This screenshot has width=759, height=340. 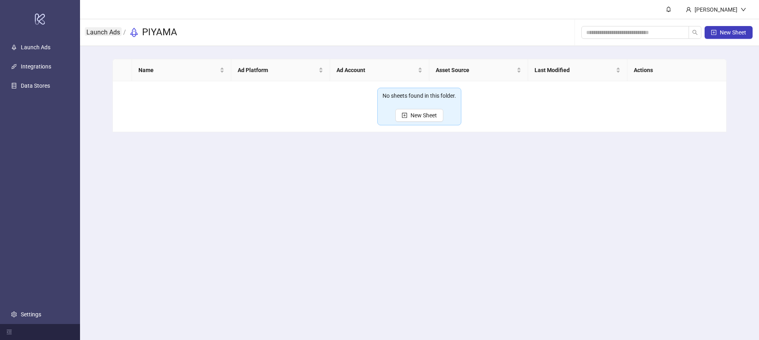 I want to click on a: Settings, so click(x=31, y=314).